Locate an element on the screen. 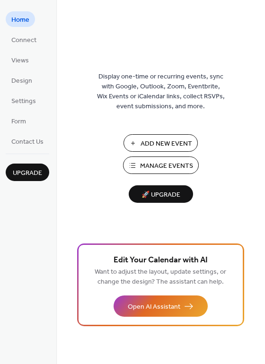 The width and height of the screenshot is (265, 364). a: Form is located at coordinates (18, 121).